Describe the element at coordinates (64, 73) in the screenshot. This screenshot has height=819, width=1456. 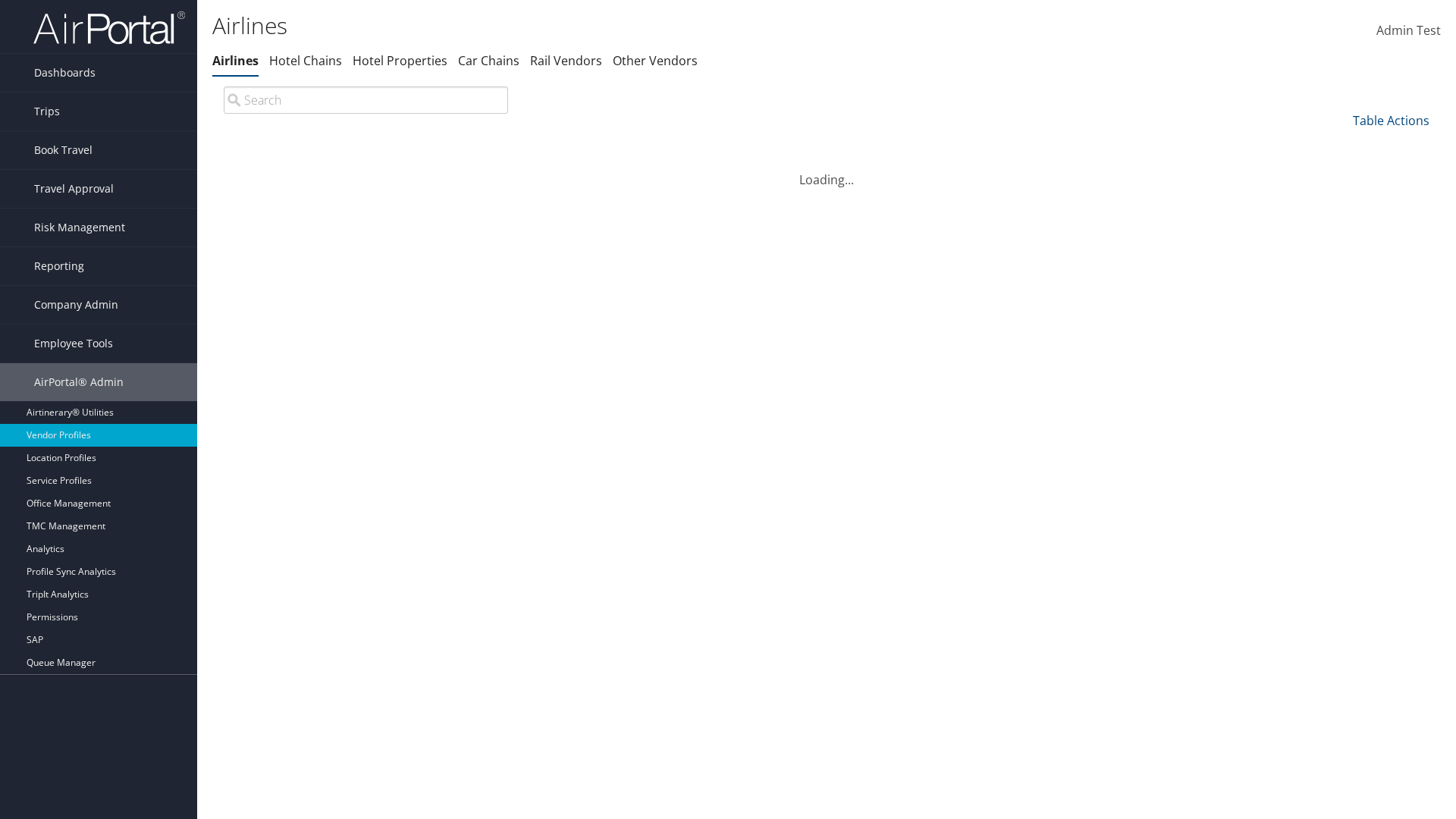
I see `span: Dashboards` at that location.